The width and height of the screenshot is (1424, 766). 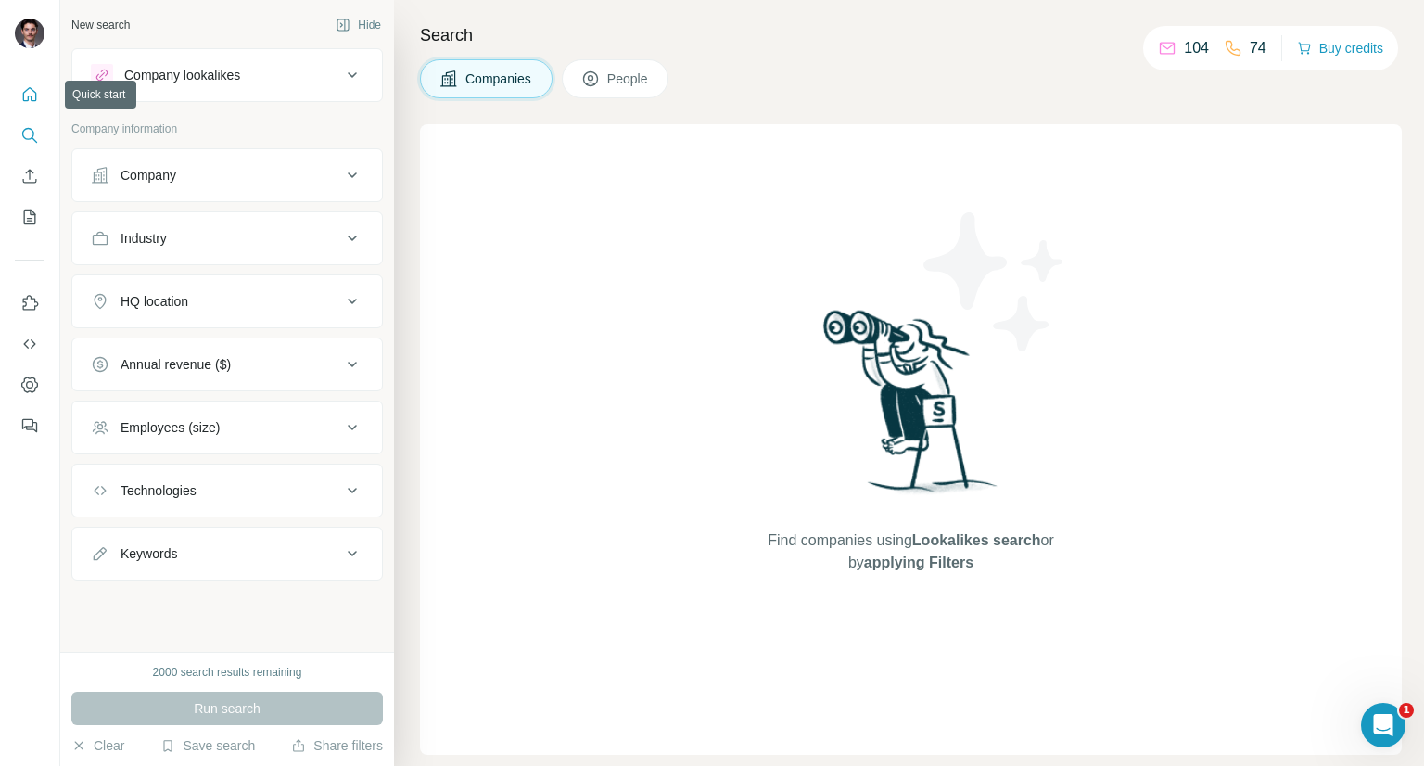 What do you see at coordinates (1406, 710) in the screenshot?
I see `span: 1` at bounding box center [1406, 710].